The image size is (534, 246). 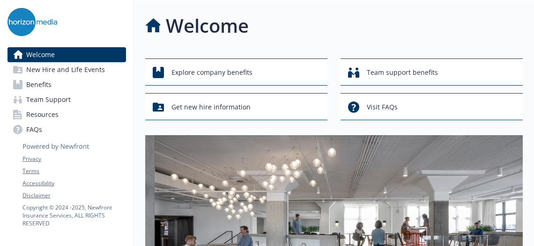 What do you see at coordinates (66, 70) in the screenshot?
I see `span: New Hire and Life Events` at bounding box center [66, 70].